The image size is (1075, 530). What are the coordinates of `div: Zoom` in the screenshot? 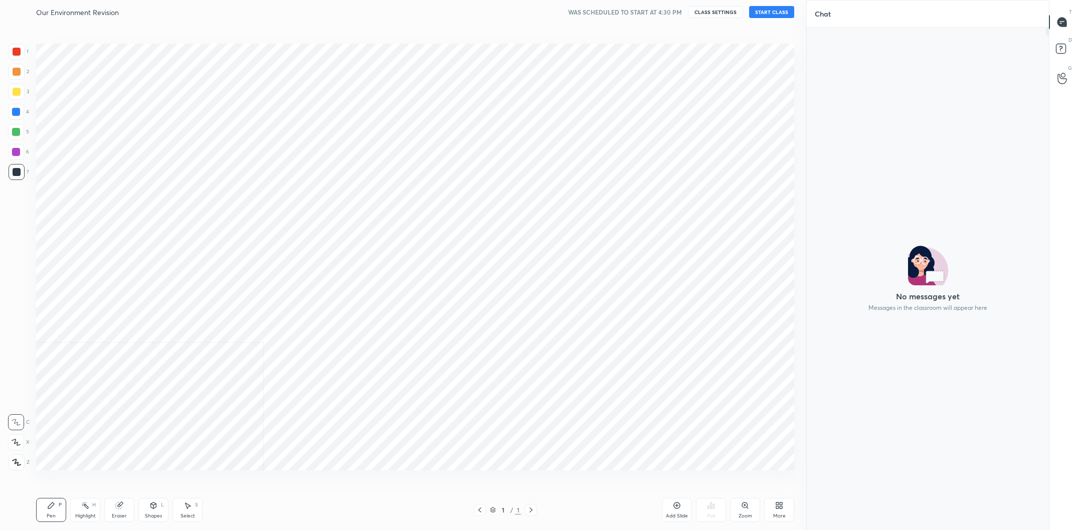 It's located at (745, 516).